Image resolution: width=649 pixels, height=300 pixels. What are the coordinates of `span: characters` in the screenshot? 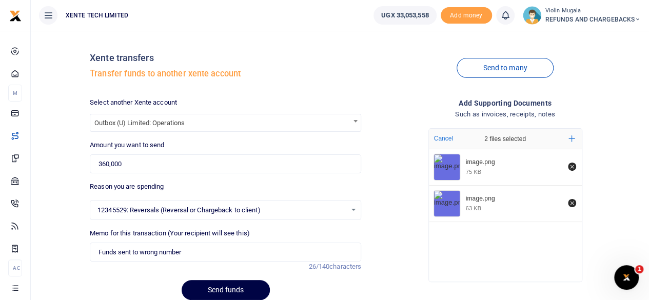 It's located at (345, 266).